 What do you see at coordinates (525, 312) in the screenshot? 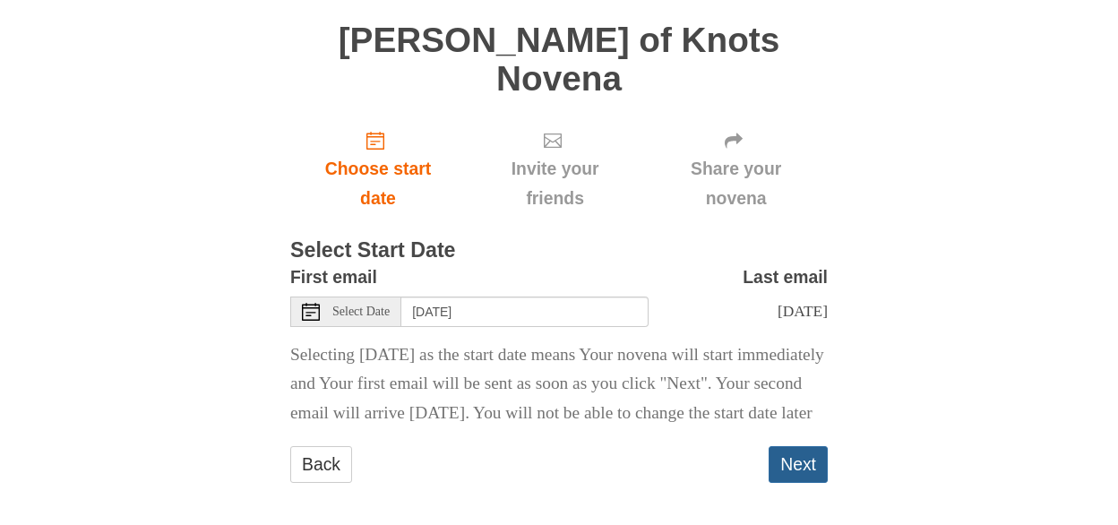
I see `input: Use the arrow keys to pick a date` at bounding box center [525, 312].